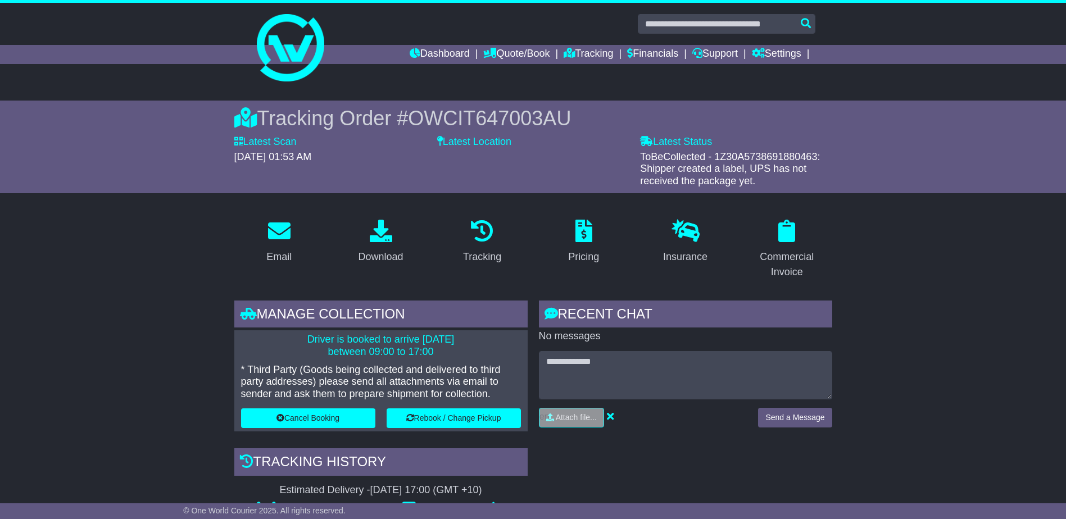 The image size is (1066, 519). I want to click on a: Email, so click(279, 242).